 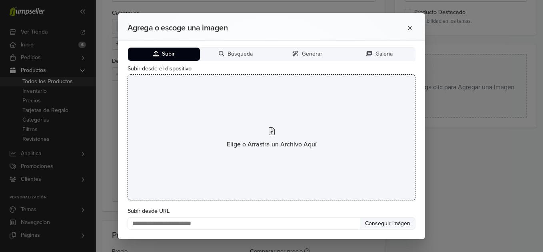 What do you see at coordinates (271, 144) in the screenshot?
I see `span: Elige o Arrastra un Archivo Aquí` at bounding box center [271, 144].